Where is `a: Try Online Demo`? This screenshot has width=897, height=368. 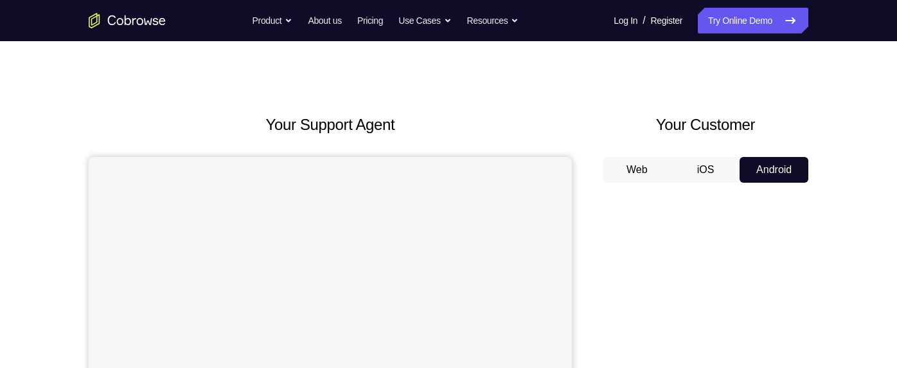 a: Try Online Demo is located at coordinates (753, 21).